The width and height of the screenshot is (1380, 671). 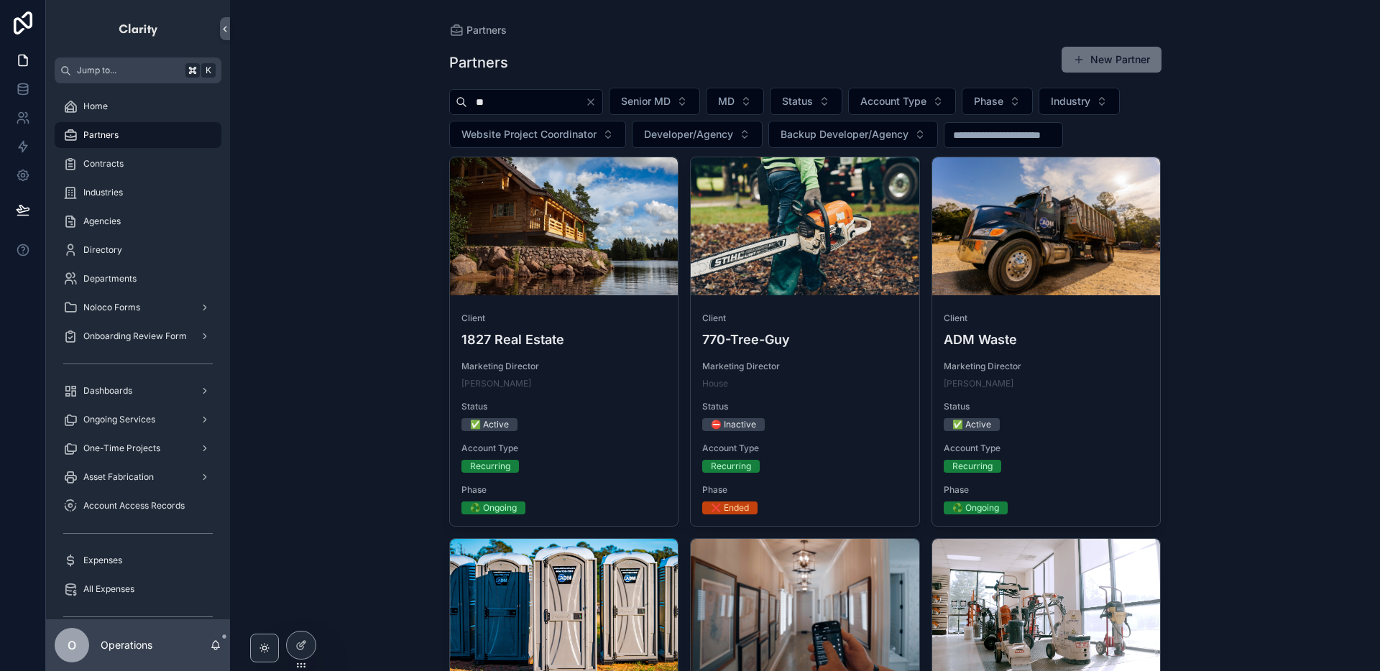 I want to click on div: ❌ Ended, so click(x=729, y=508).